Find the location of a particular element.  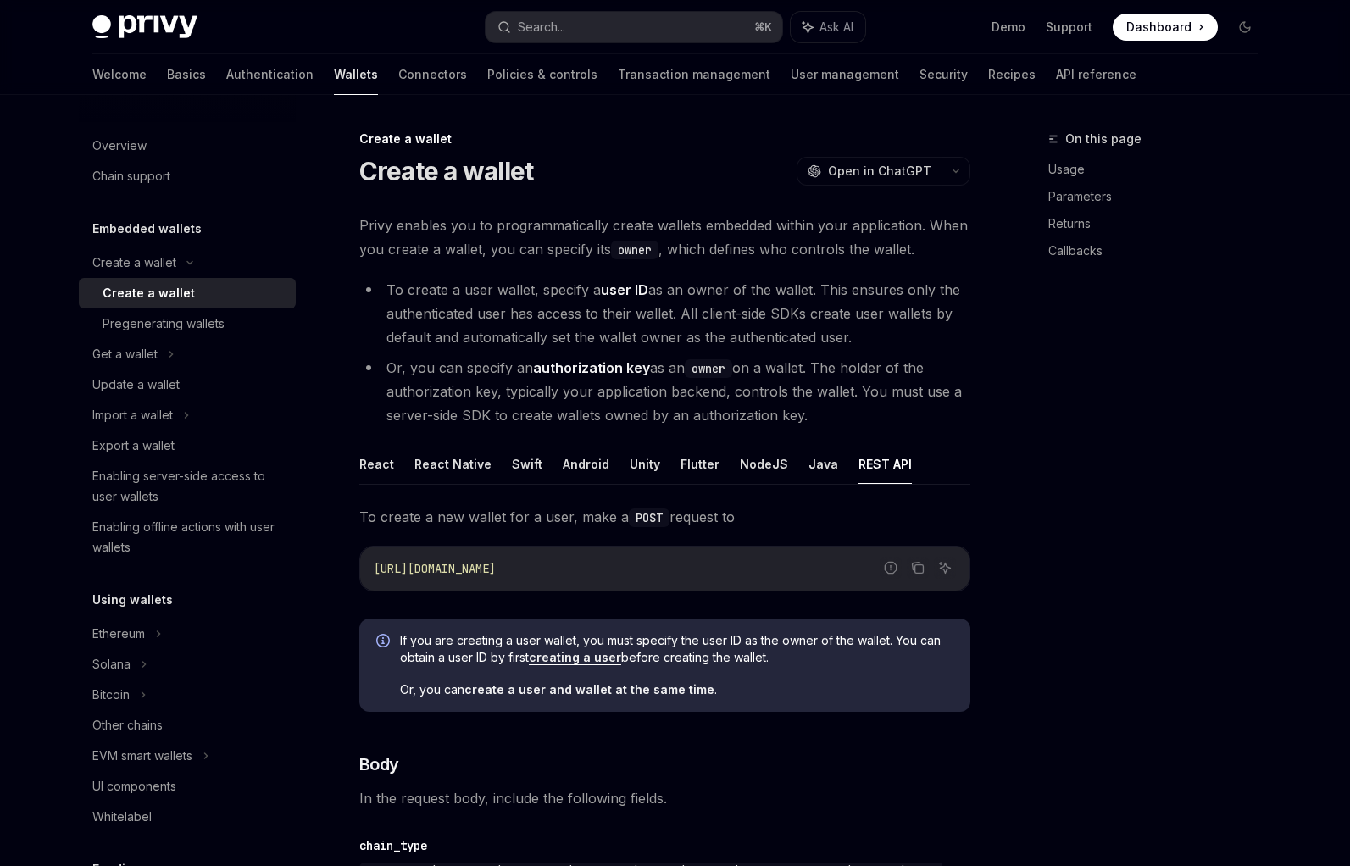

a: Transaction management is located at coordinates (694, 75).